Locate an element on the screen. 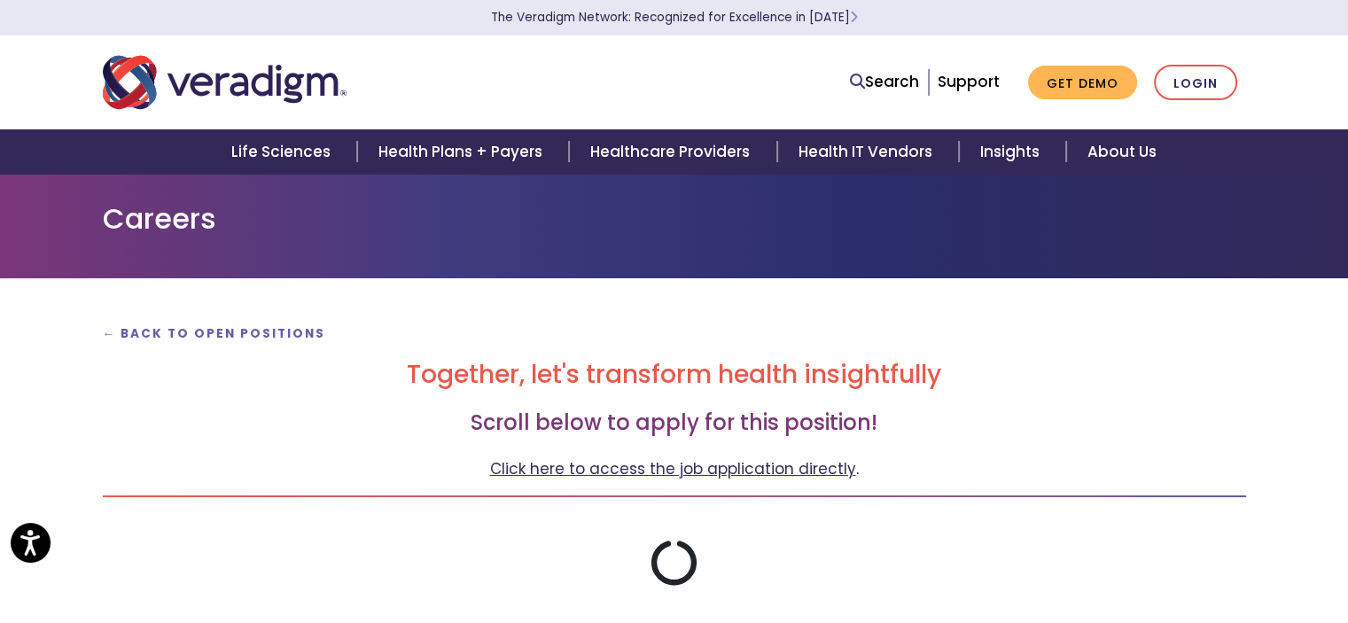  a: Search is located at coordinates (885, 82).